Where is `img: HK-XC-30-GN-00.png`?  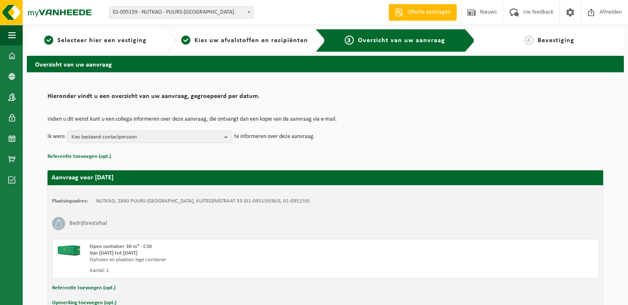
img: HK-XC-30-GN-00.png is located at coordinates (69, 249).